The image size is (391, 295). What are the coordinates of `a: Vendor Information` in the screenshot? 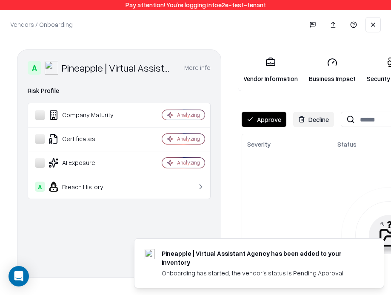 It's located at (271, 70).